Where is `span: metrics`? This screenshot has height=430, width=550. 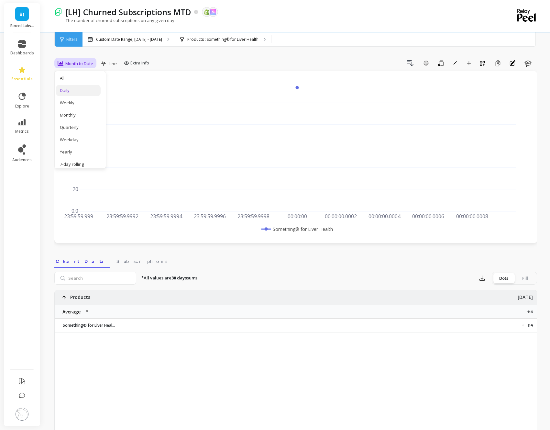 span: metrics is located at coordinates (22, 131).